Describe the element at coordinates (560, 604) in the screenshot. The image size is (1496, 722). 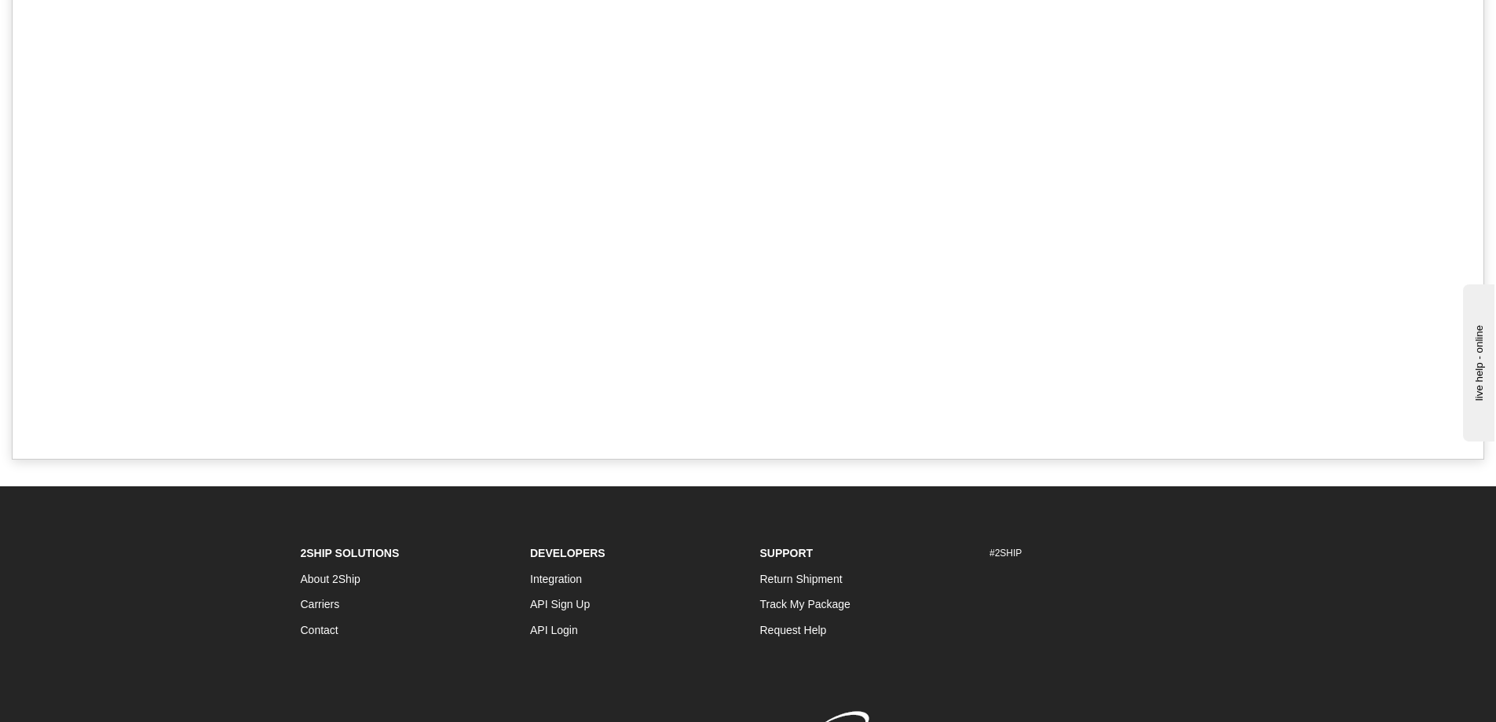
I see `a: API Sign Up` at that location.